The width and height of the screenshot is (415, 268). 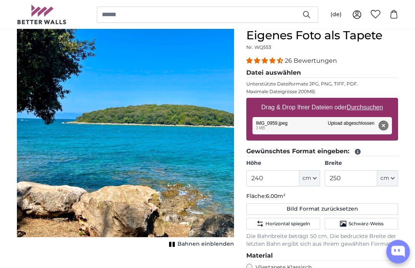 What do you see at coordinates (311, 61) in the screenshot?
I see `span: 26 Bewertungen` at bounding box center [311, 61].